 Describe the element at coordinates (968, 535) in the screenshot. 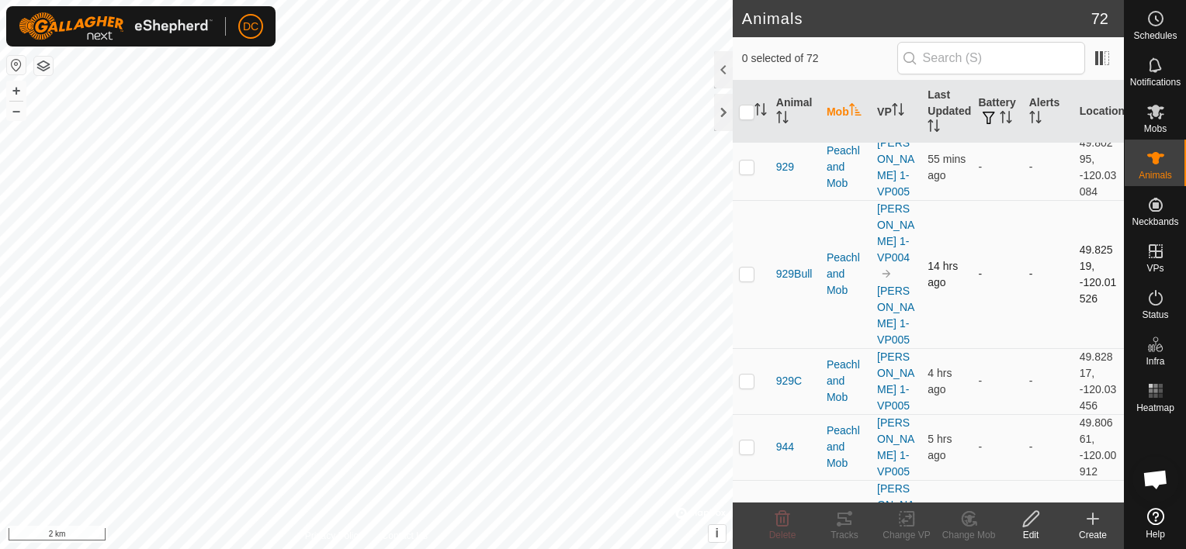

I see `div: Change Mob` at that location.